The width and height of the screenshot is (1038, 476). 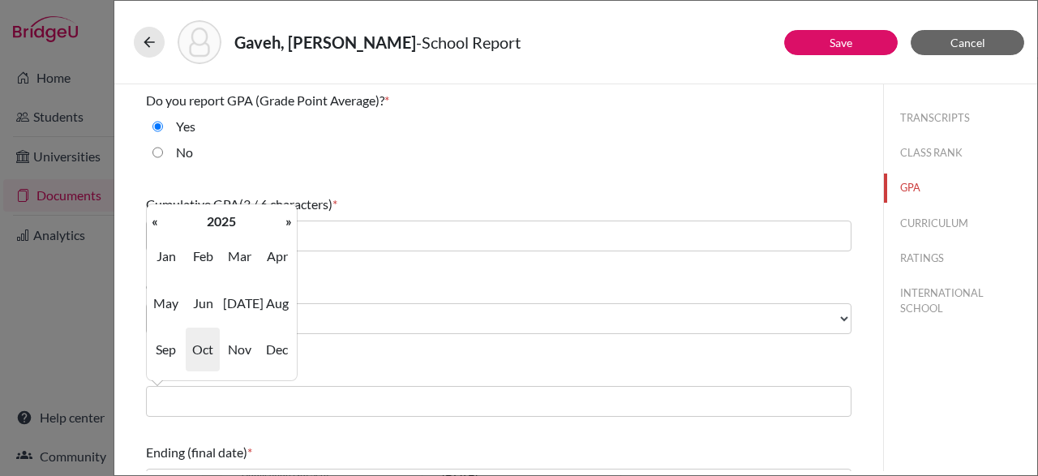 I want to click on span: Ending (final date), so click(x=196, y=452).